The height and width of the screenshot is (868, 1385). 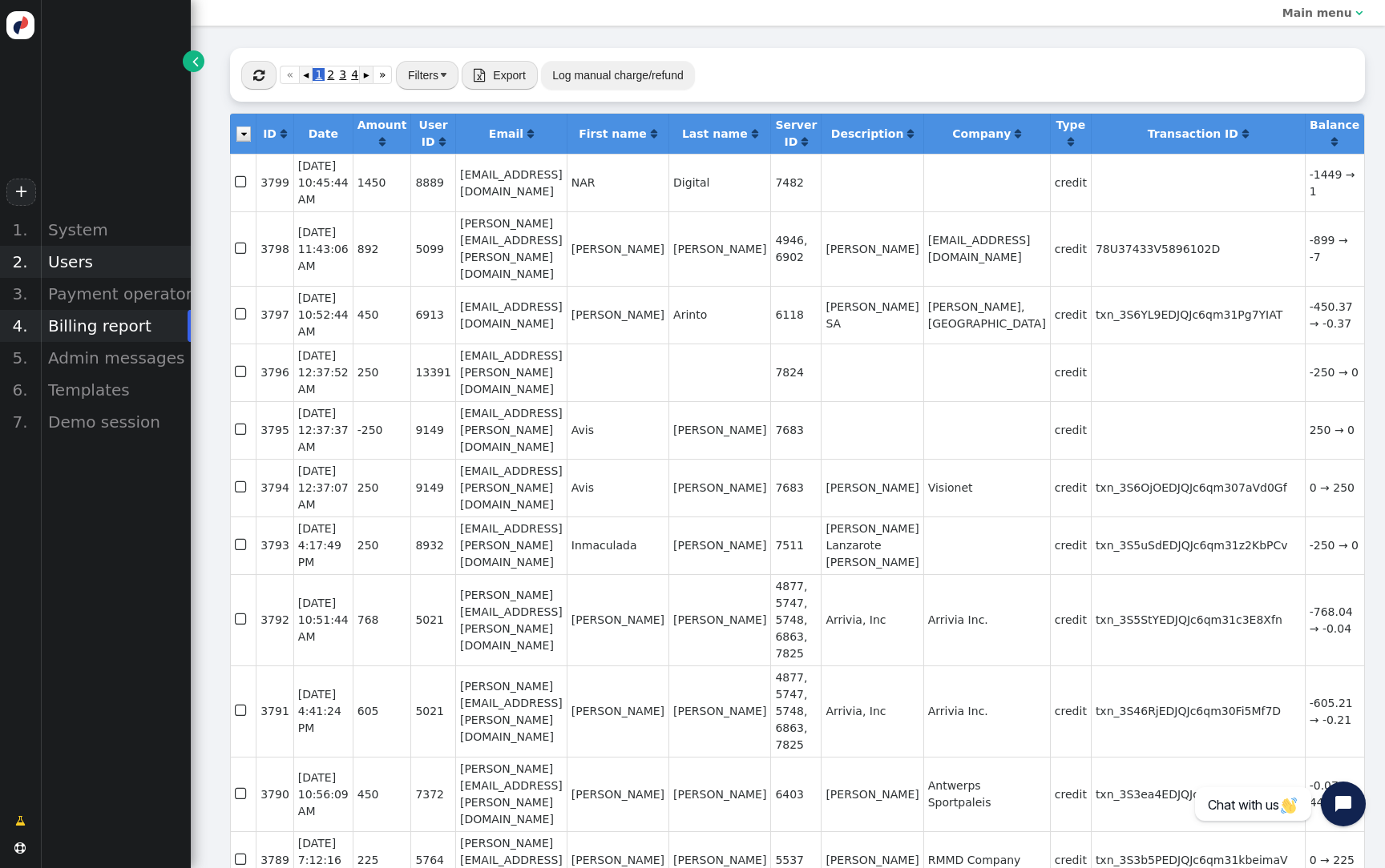 What do you see at coordinates (715, 134) in the screenshot?
I see `b: Last name` at bounding box center [715, 134].